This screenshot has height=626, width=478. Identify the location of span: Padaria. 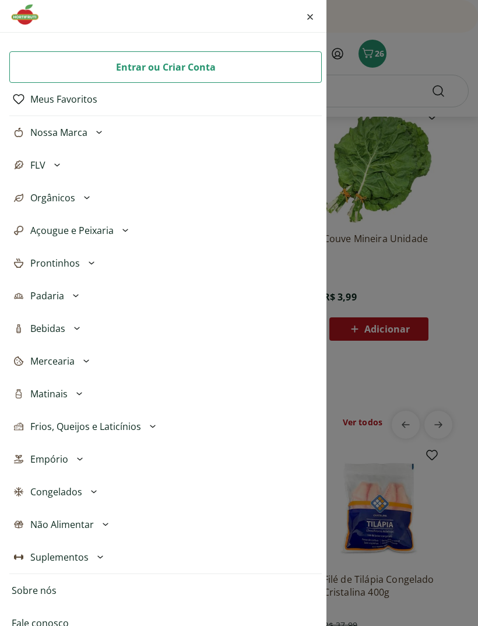
(47, 296).